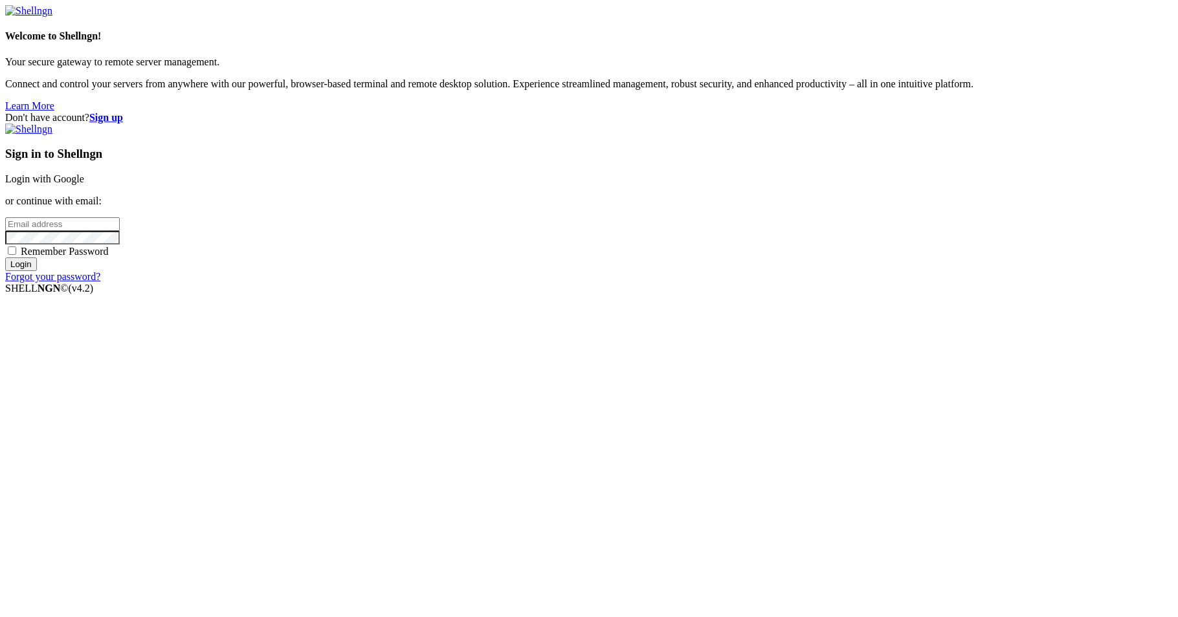  What do you see at coordinates (589, 118) in the screenshot?
I see `div: Don't have account?` at bounding box center [589, 118].